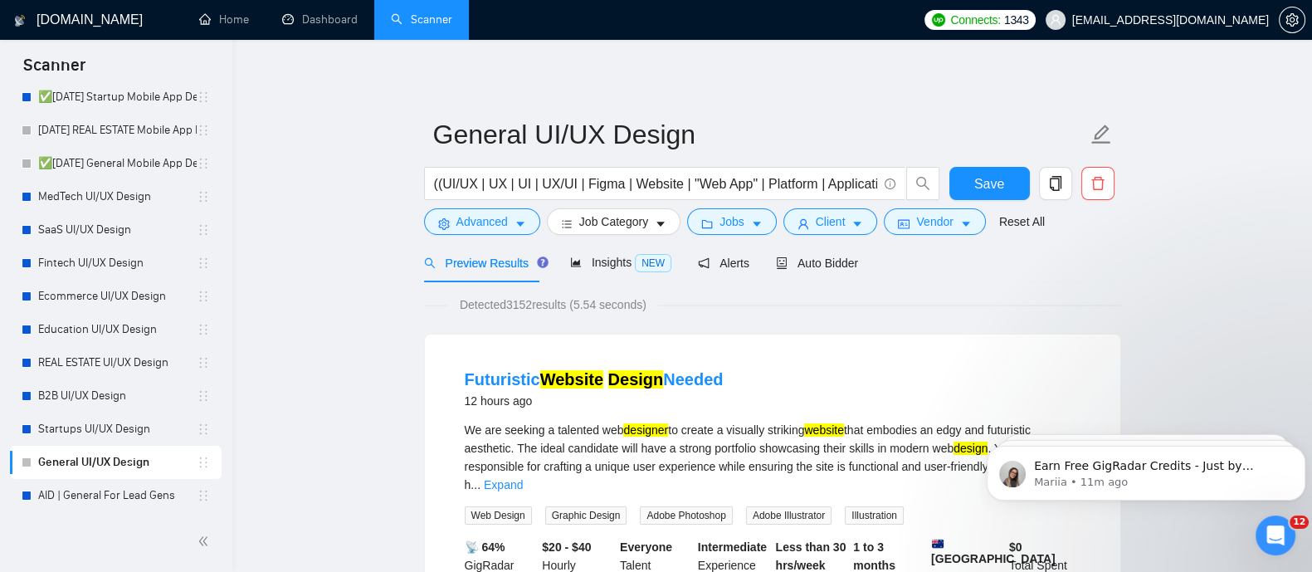 Image resolution: width=1312 pixels, height=572 pixels. What do you see at coordinates (789, 515) in the screenshot?
I see `span: Adobe Illustrator` at bounding box center [789, 515].